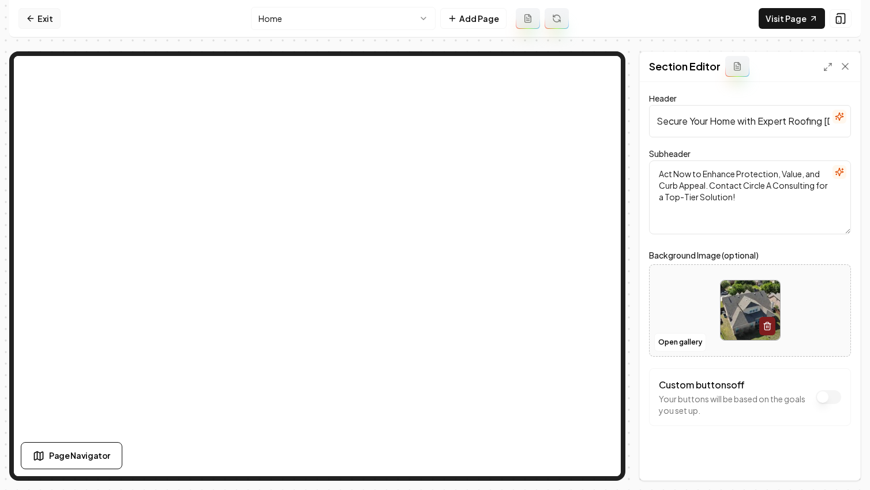  I want to click on button: Add admin page prompt, so click(528, 18).